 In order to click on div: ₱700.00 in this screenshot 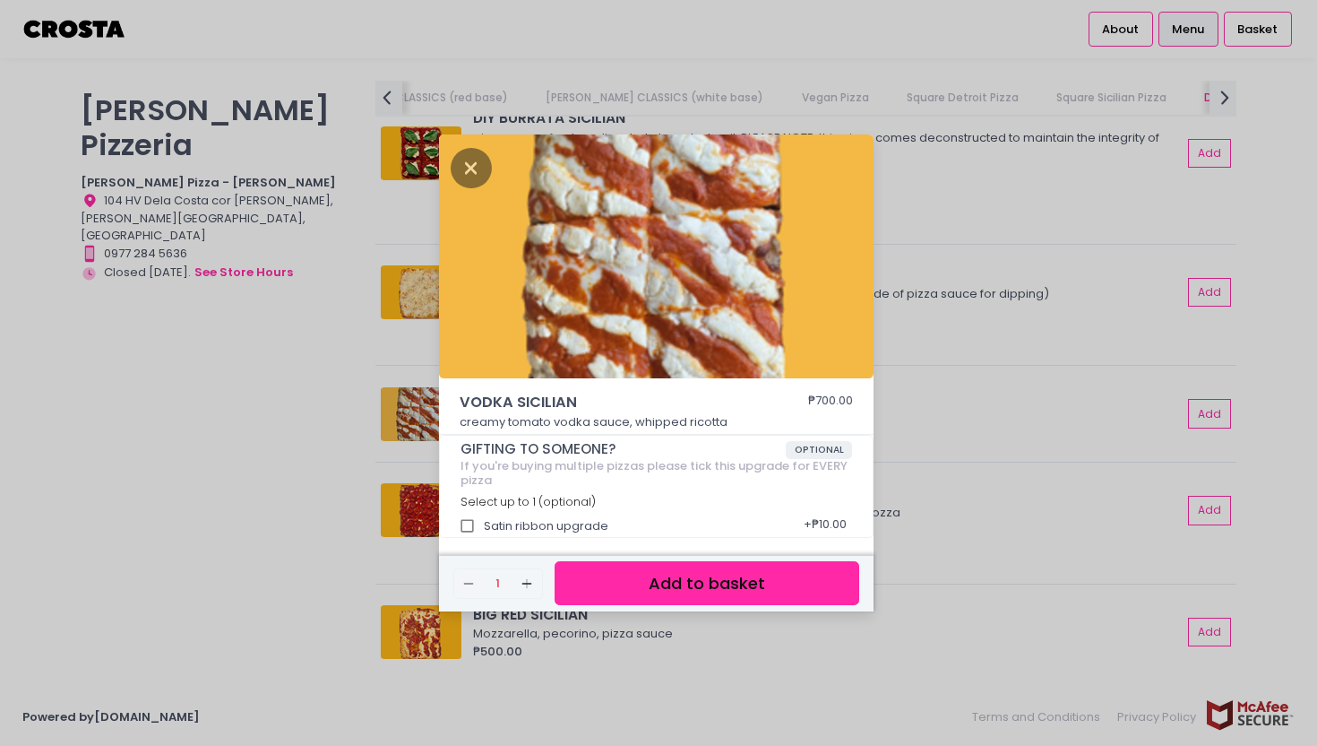, I will do `click(831, 402)`.